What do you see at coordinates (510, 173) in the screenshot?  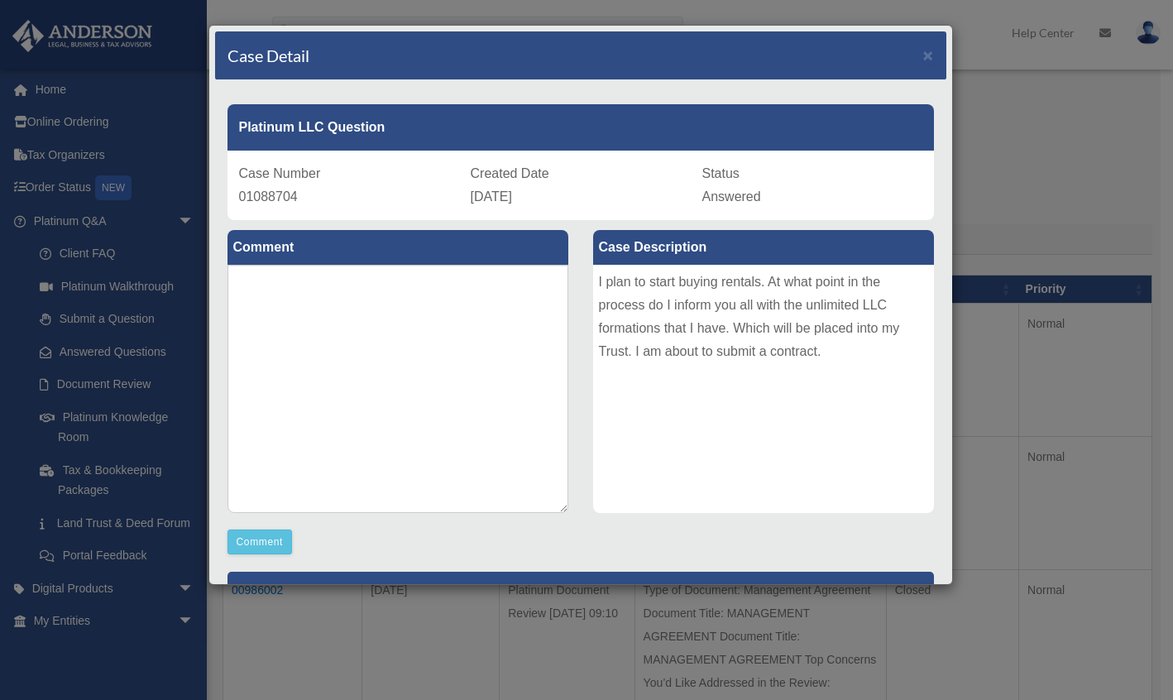 I see `span: Created Date` at bounding box center [510, 173].